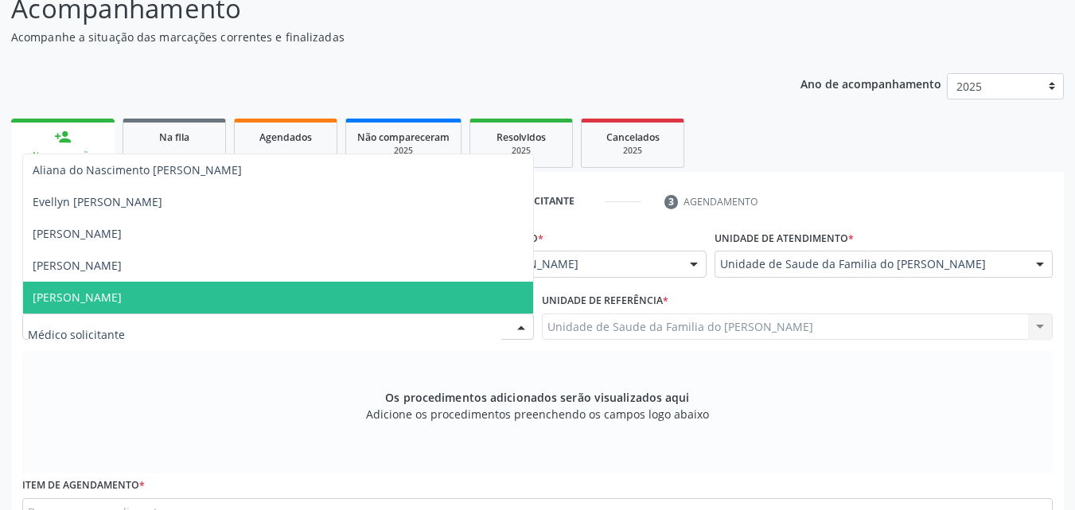 The image size is (1075, 510). Describe the element at coordinates (537, 414) in the screenshot. I see `span: Adicione os procedimentos preenchendo os campos logo abaixo` at that location.